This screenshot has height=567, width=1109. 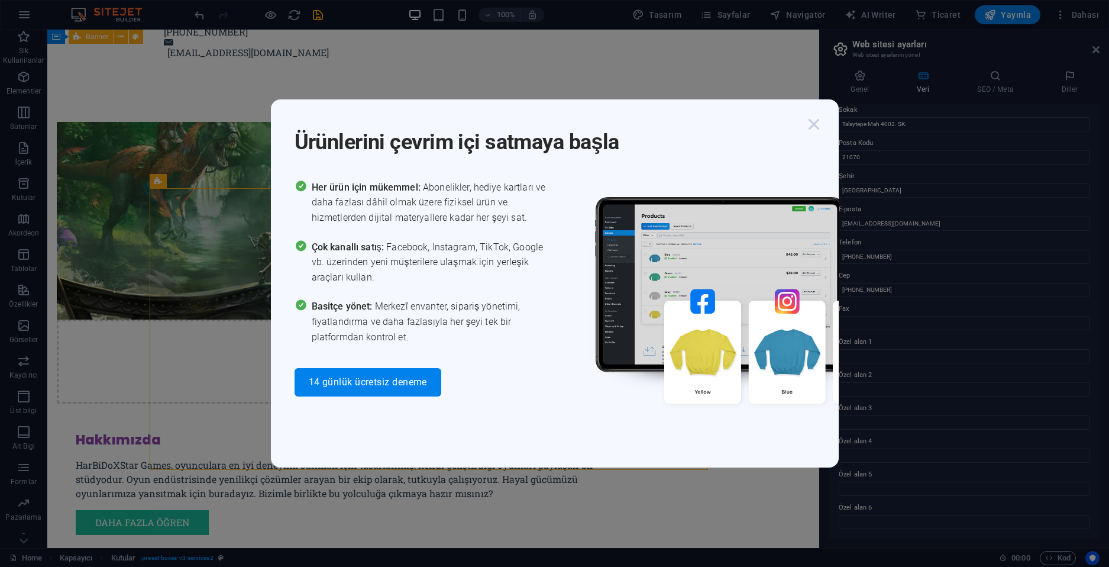 What do you see at coordinates (289, 332) in the screenshot?
I see `div: İçeriği buraya bırak` at bounding box center [289, 332].